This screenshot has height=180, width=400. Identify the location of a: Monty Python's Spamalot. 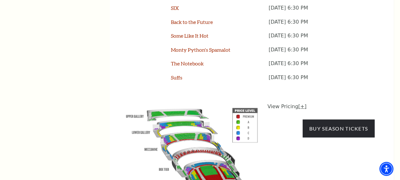
(201, 49).